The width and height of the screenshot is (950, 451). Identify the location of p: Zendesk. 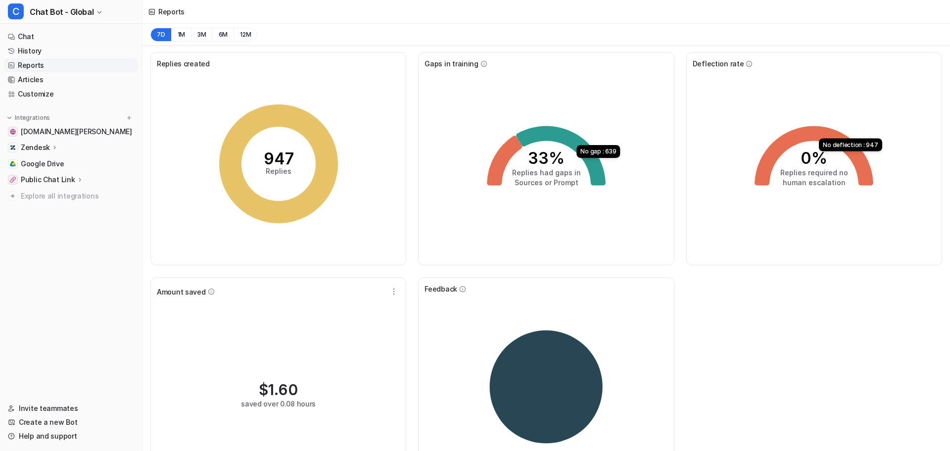
(35, 147).